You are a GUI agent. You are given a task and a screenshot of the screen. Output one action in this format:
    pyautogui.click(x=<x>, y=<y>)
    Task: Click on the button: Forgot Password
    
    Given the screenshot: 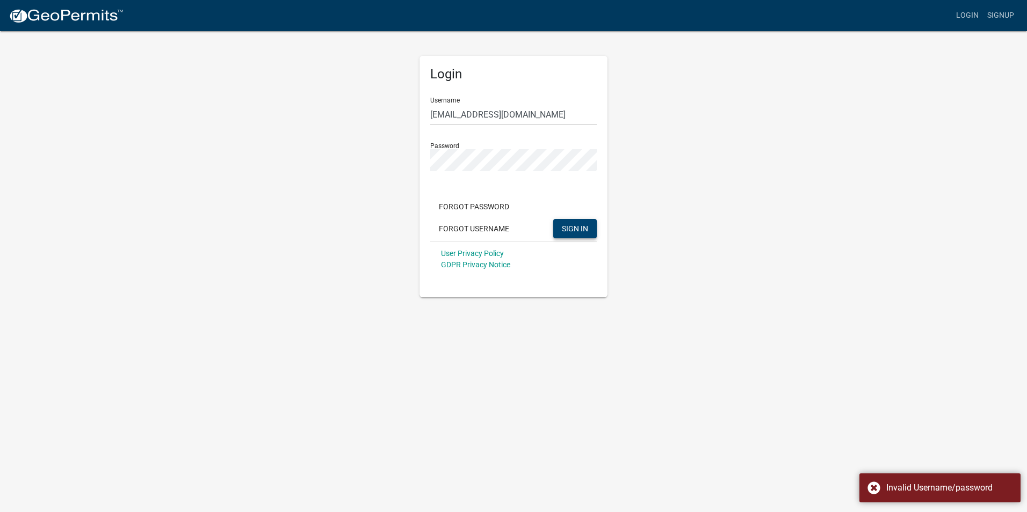 What is the action you would take?
    pyautogui.click(x=474, y=207)
    